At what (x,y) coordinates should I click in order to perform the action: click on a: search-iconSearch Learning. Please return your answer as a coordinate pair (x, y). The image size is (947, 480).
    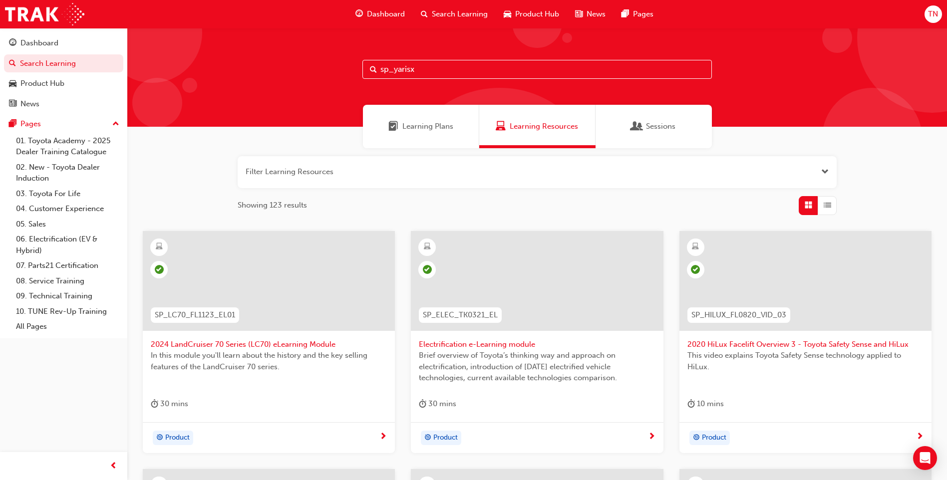
    Looking at the image, I should click on (454, 14).